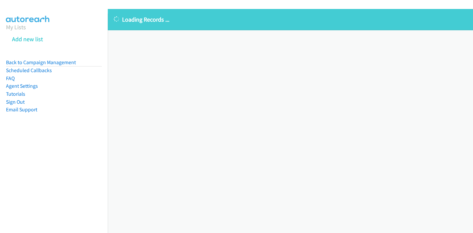 This screenshot has height=233, width=473. I want to click on a: Sign Out, so click(15, 102).